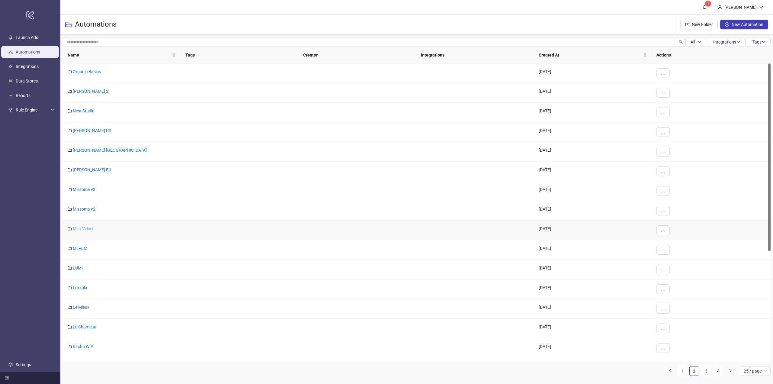 This screenshot has height=384, width=773. Describe the element at coordinates (759, 42) in the screenshot. I see `span: Tags` at that location.